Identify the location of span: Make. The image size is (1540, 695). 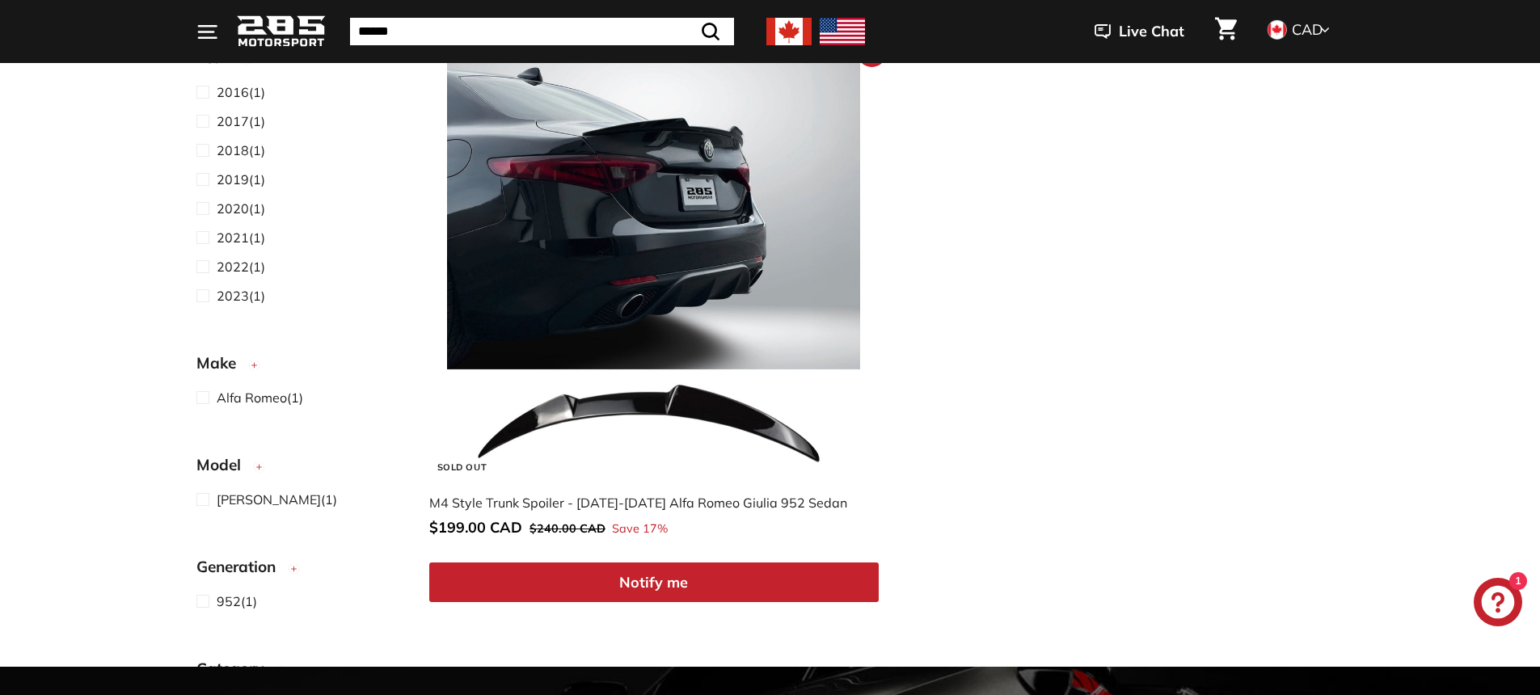
(222, 363).